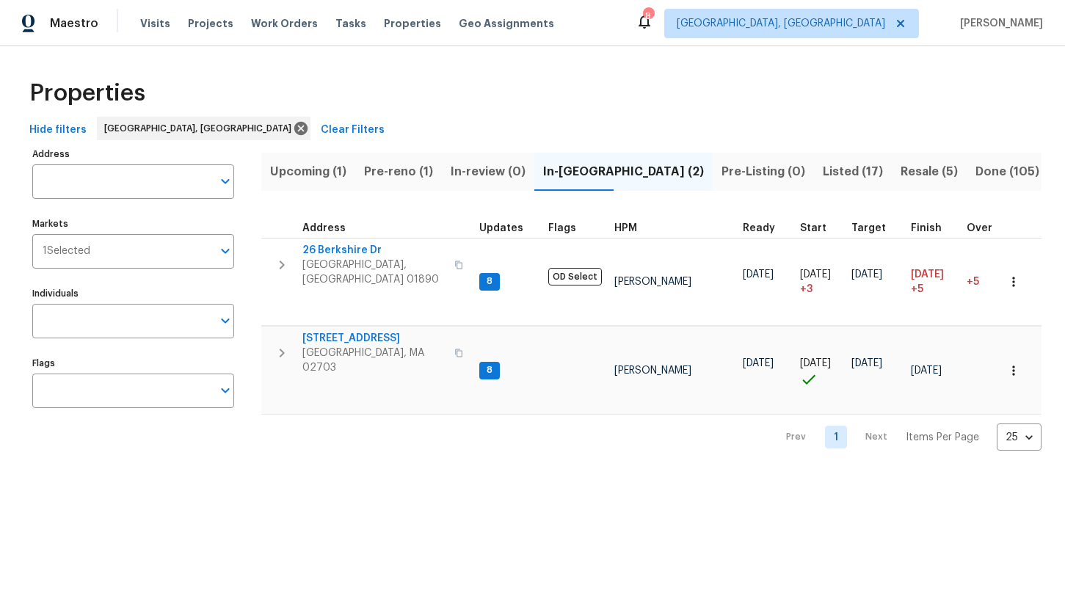  Describe the element at coordinates (986, 228) in the screenshot. I see `span: Overall` at that location.